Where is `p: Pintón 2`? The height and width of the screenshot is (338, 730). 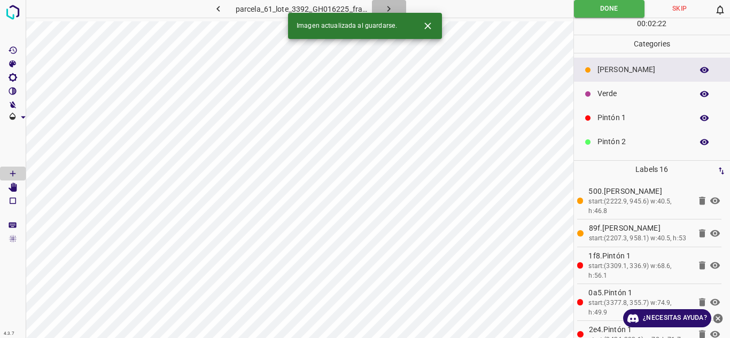
p: Pintón 2 is located at coordinates (642, 142).